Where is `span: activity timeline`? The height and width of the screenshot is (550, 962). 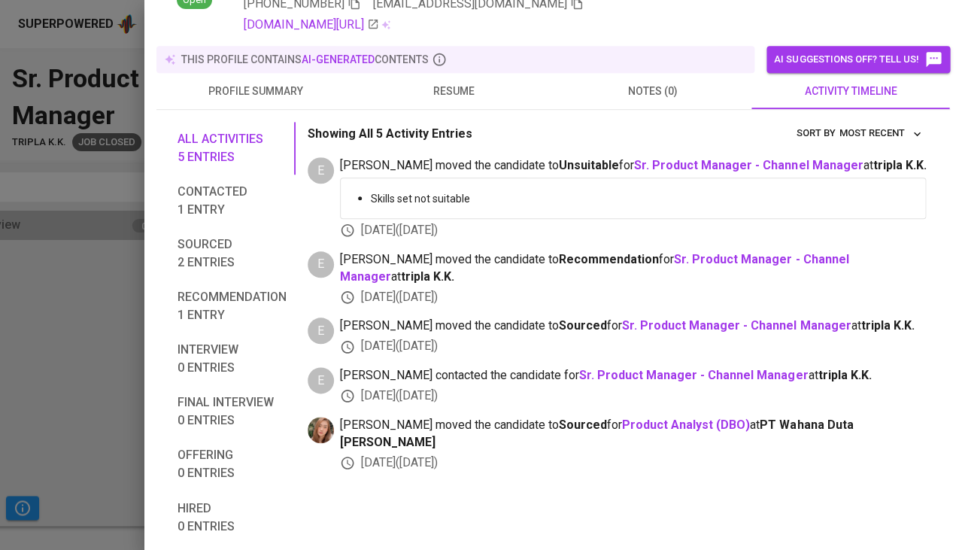 span: activity timeline is located at coordinates (851, 91).